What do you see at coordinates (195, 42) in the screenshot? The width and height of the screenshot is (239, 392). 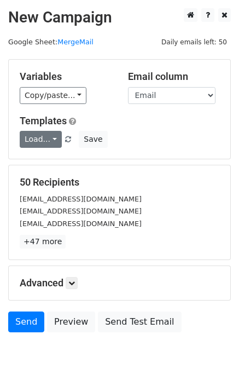 I see `span: Daily emails left: 50` at bounding box center [195, 42].